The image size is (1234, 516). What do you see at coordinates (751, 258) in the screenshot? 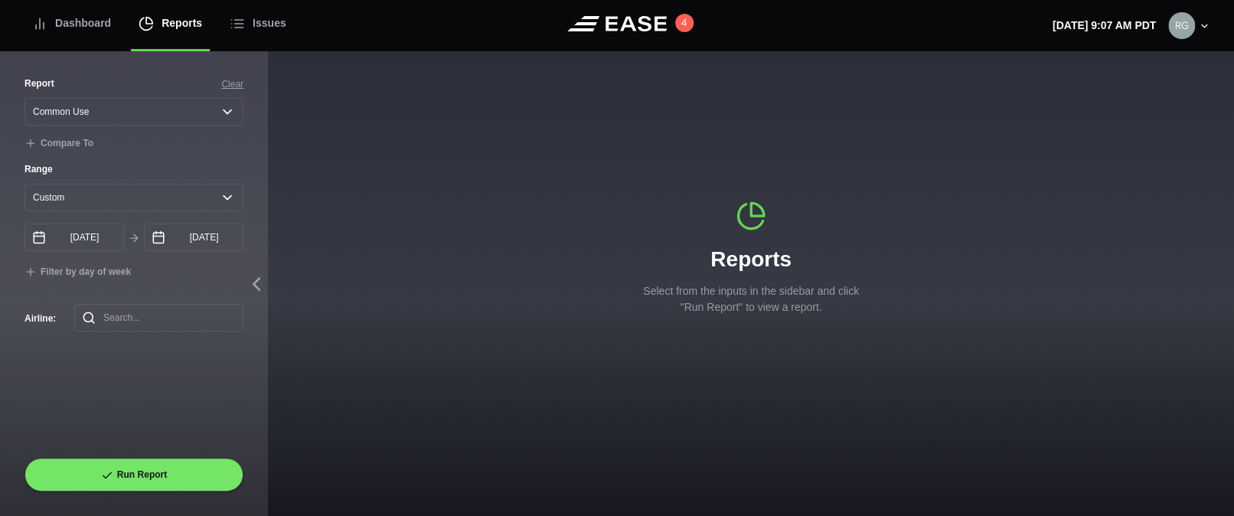
I see `div: Reports` at bounding box center [751, 258].